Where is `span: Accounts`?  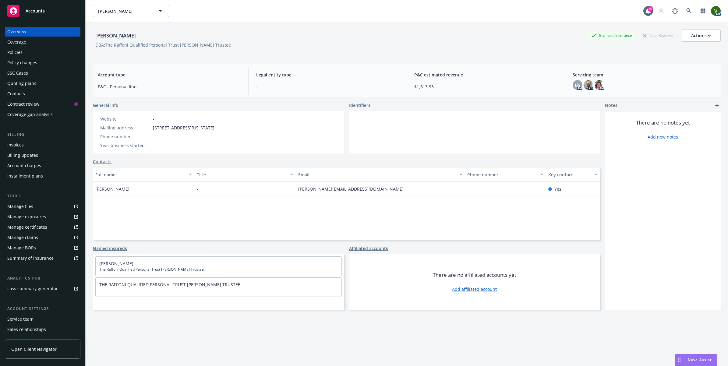 span: Accounts is located at coordinates (35, 11).